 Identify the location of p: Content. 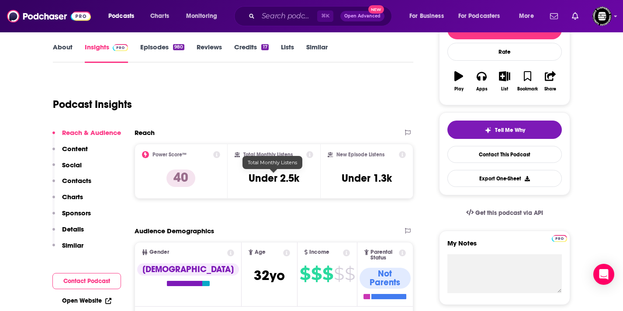
(75, 148).